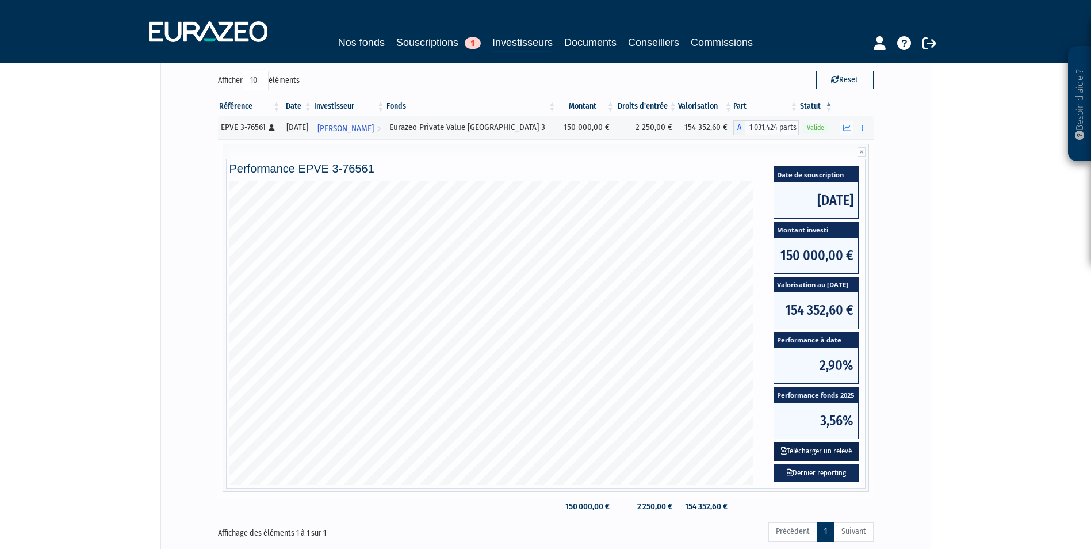 This screenshot has width=1091, height=549. I want to click on th: Part: activer pour trier la colonne par ordre croissant, so click(766, 106).